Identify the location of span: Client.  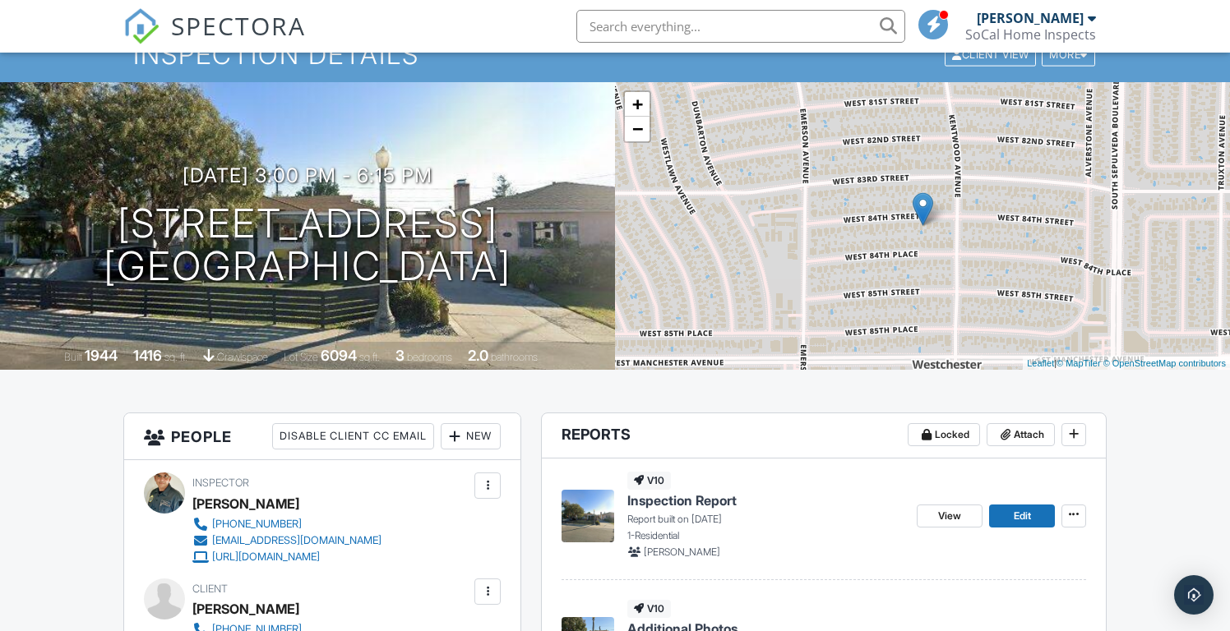
(210, 589).